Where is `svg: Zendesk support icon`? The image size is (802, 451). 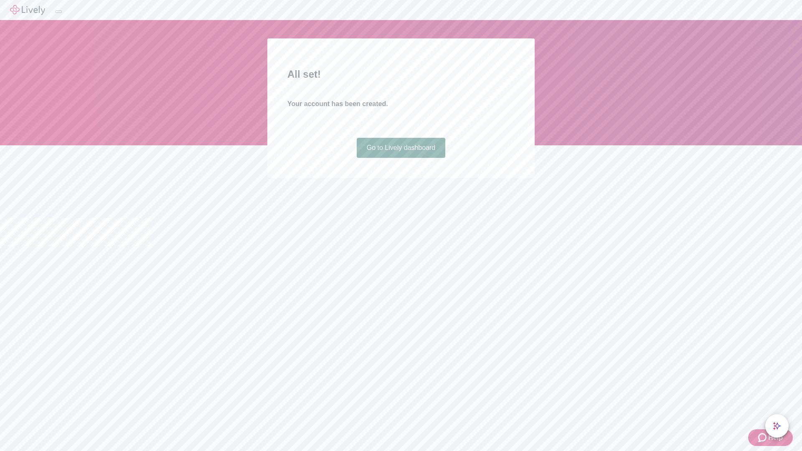
svg: Zendesk support icon is located at coordinates (763, 438).